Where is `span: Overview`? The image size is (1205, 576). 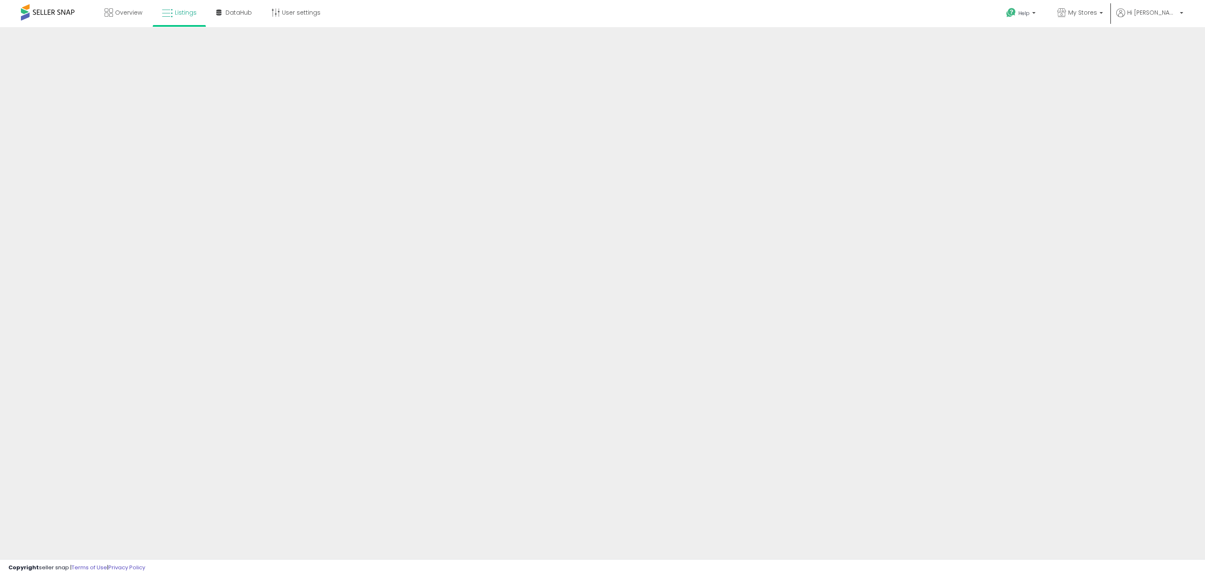
span: Overview is located at coordinates (128, 13).